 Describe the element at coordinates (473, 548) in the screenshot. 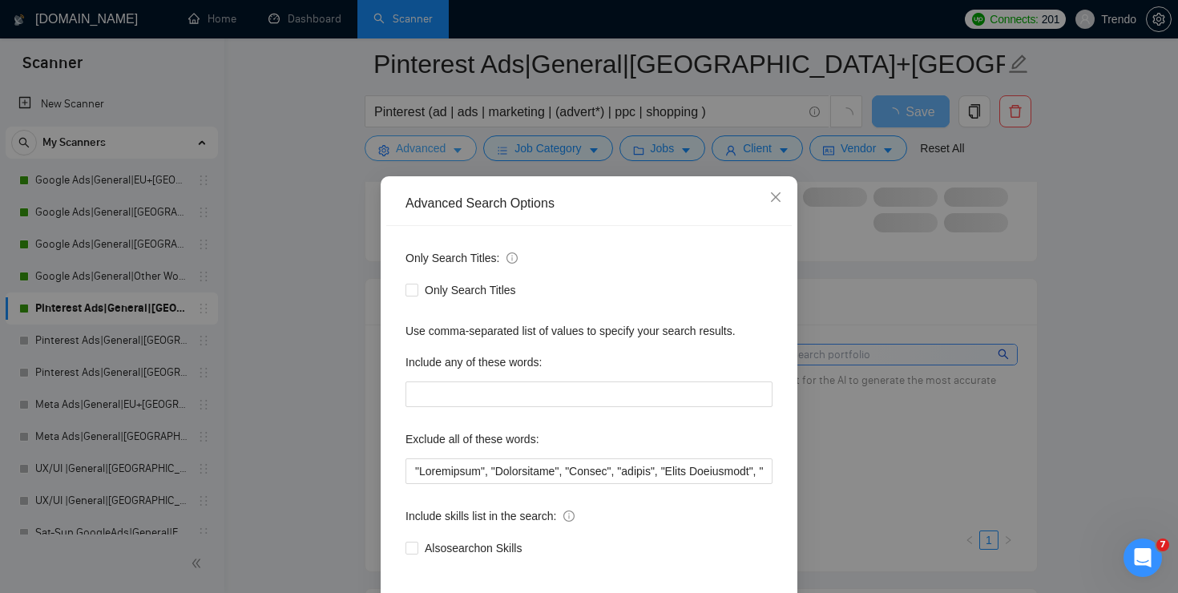

I see `span: Also search on Skills` at that location.